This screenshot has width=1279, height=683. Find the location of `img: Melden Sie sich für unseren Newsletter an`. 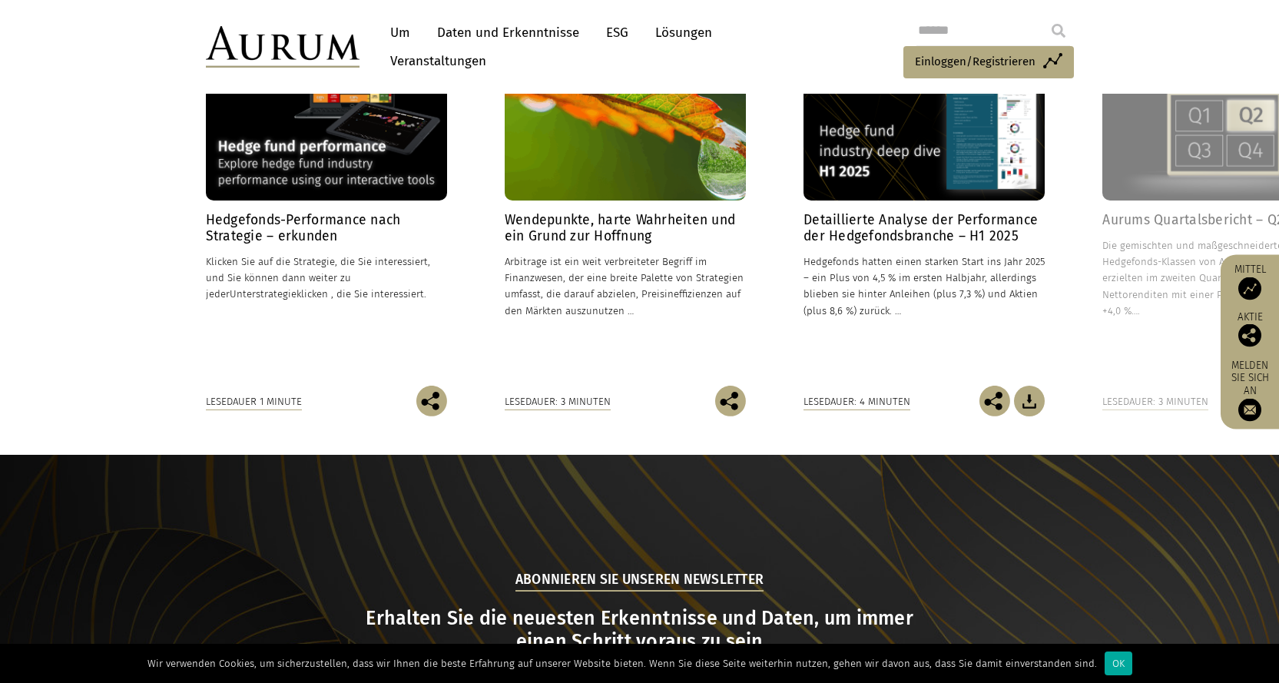

img: Melden Sie sich für unseren Newsletter an is located at coordinates (1250, 409).